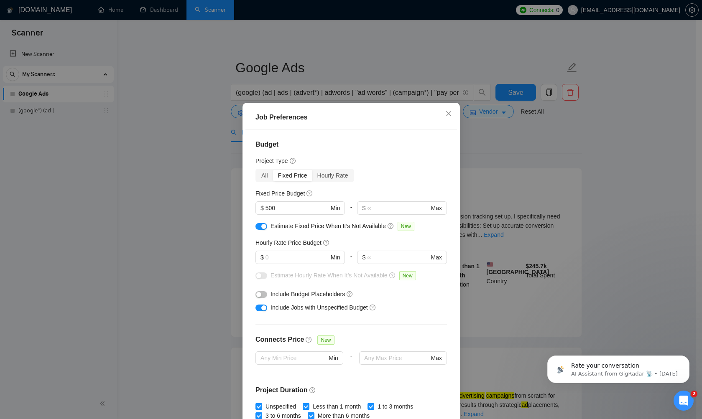 This screenshot has height=419, width=702. Describe the element at coordinates (280, 407) in the screenshot. I see `span: Unspecified` at that location.